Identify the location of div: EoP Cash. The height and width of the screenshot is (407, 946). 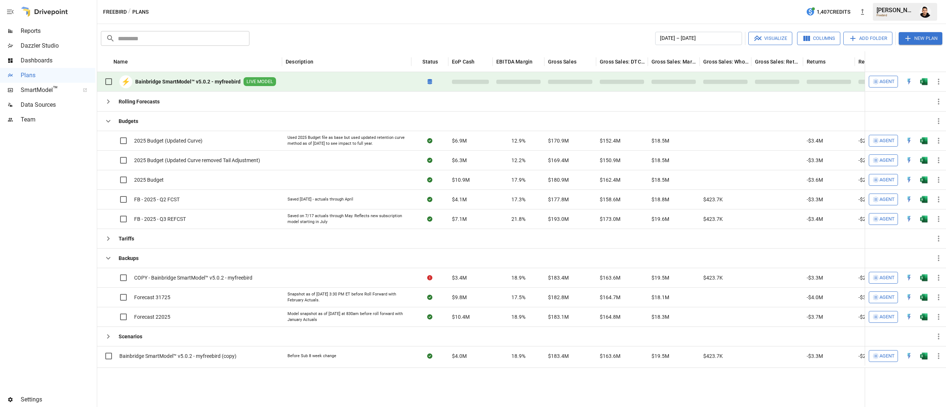
(463, 62).